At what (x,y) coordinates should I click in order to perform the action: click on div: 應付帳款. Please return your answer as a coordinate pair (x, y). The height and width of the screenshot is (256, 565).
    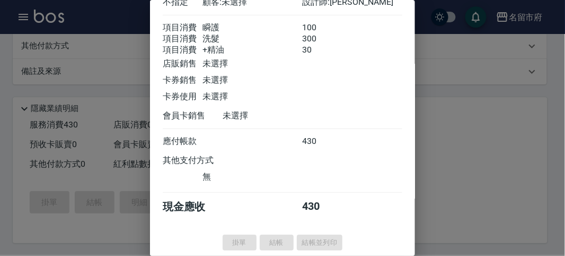
    Looking at the image, I should click on (182, 141).